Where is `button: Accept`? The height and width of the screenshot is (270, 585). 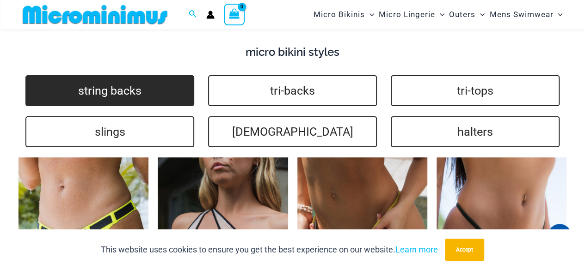
button: Accept is located at coordinates (464, 250).